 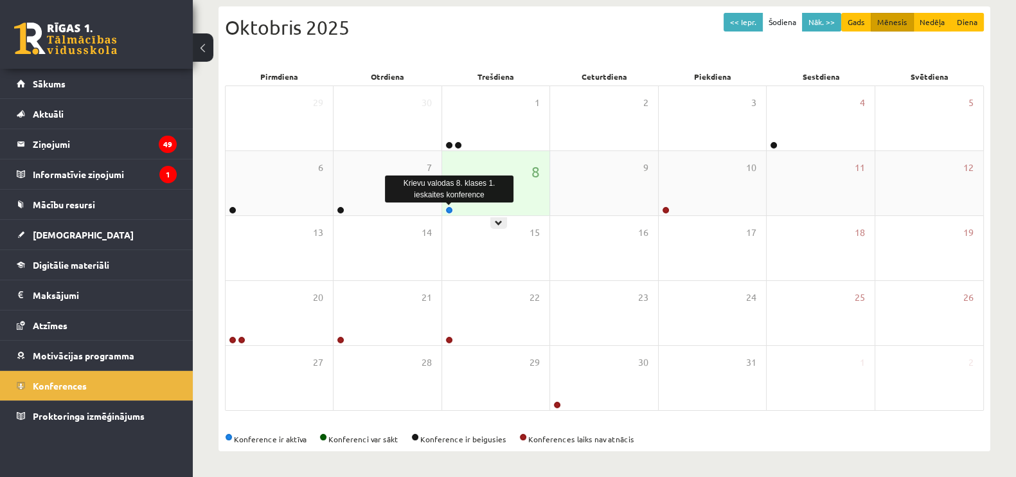 What do you see at coordinates (932, 22) in the screenshot?
I see `button: Nedēļa` at bounding box center [932, 22].